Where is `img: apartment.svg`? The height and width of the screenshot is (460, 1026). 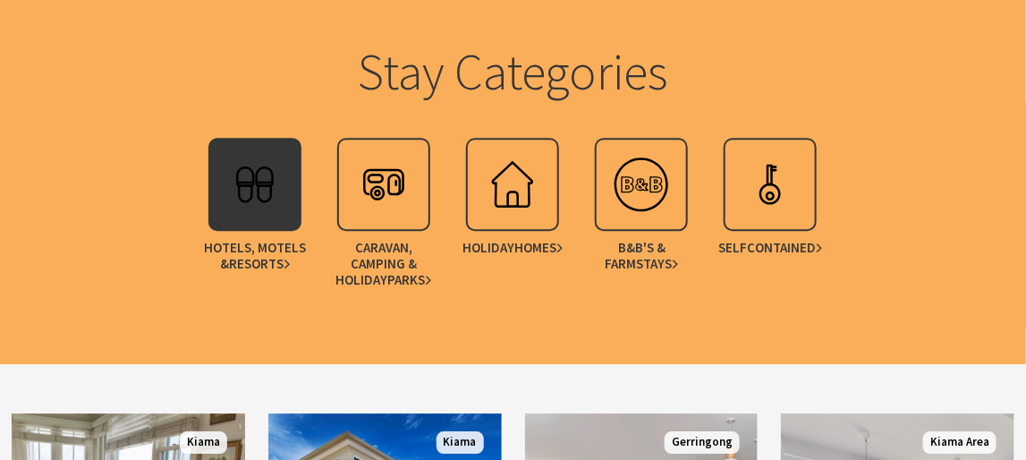
img: apartment.svg is located at coordinates (770, 184).